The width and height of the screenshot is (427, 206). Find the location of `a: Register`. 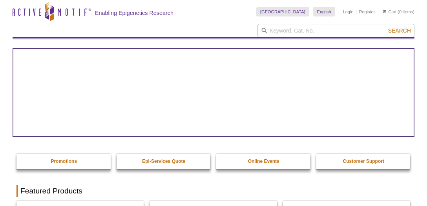

a: Register is located at coordinates (366, 12).